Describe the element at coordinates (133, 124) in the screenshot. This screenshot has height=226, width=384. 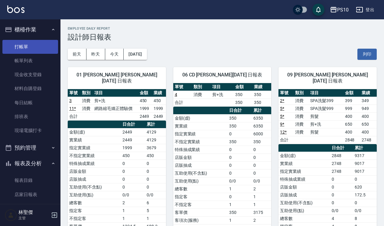
I see `th: 日合計` at that location.